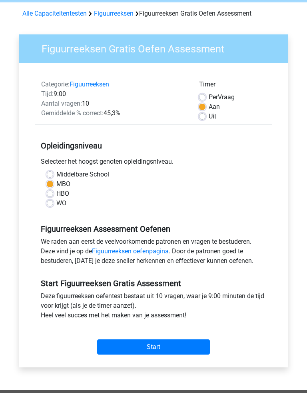 This screenshot has height=393, width=307. I want to click on span: Tijd:, so click(47, 94).